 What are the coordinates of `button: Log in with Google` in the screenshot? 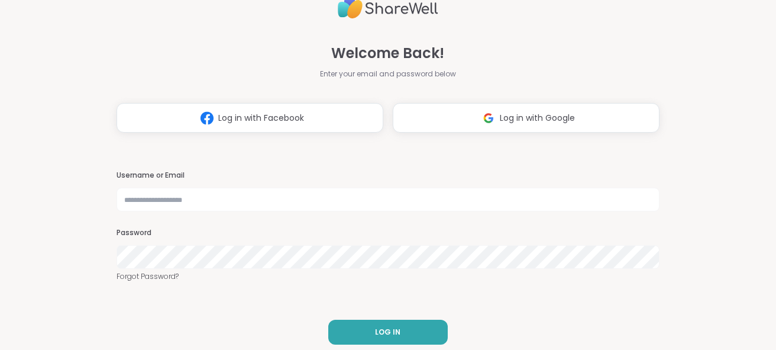 It's located at (526, 118).